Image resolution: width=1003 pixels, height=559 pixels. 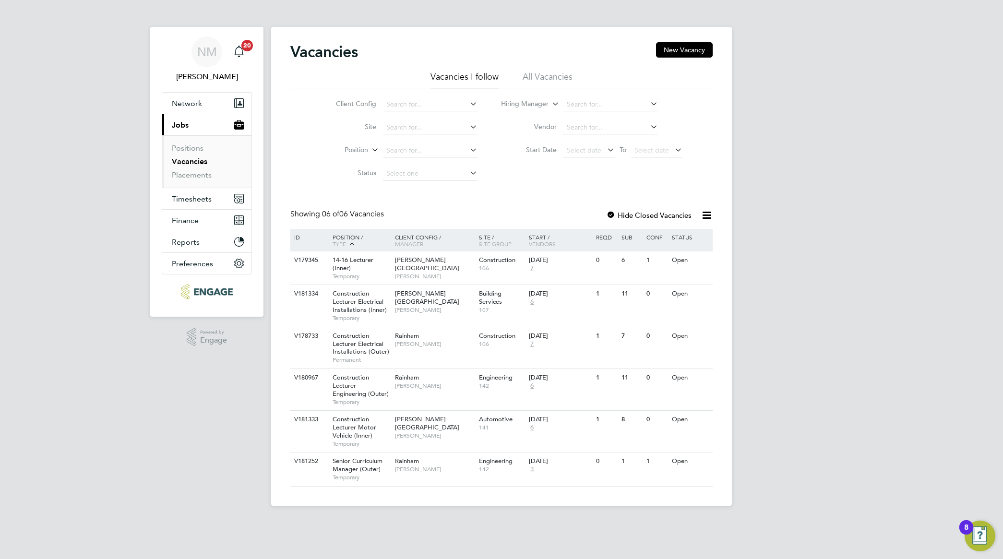 What do you see at coordinates (490, 297) in the screenshot?
I see `span: Building Services` at bounding box center [490, 297].